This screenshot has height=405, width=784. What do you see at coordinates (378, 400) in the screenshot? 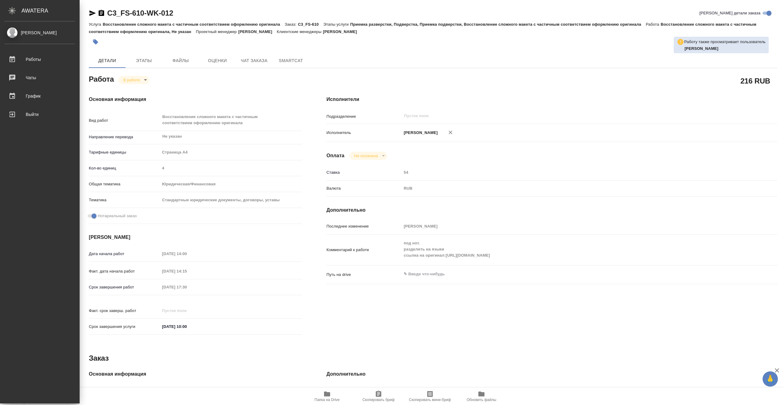
I see `span: Скопировать бриф` at bounding box center [378, 400].